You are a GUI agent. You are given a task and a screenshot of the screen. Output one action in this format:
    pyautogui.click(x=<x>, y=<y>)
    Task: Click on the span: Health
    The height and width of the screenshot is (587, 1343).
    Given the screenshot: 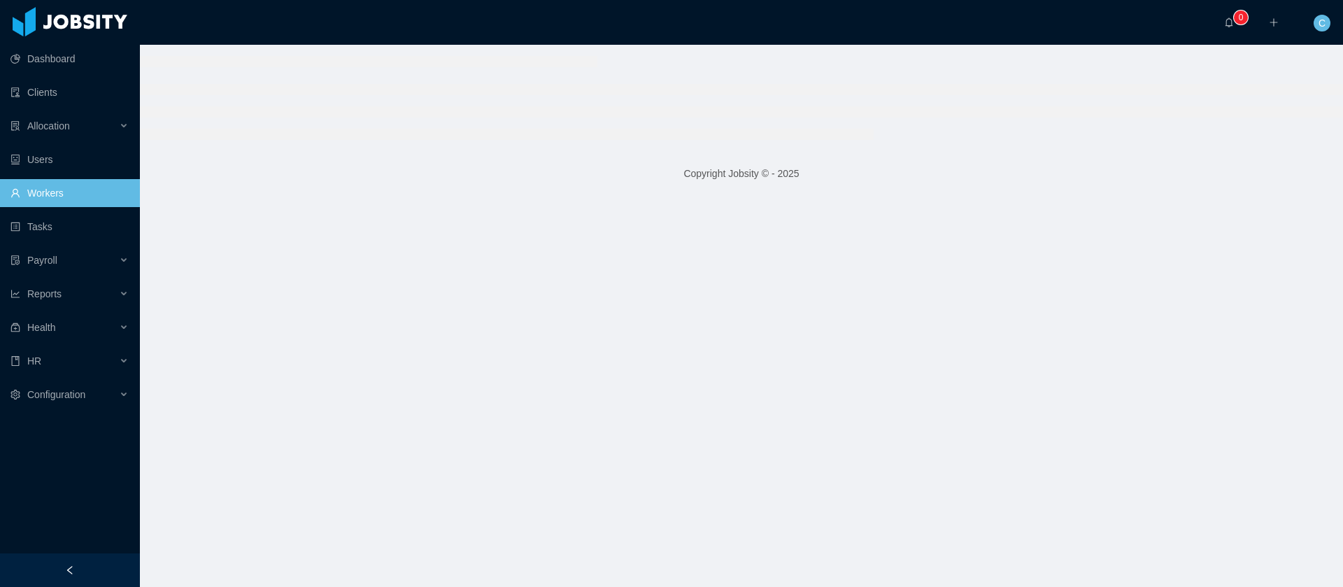 What is the action you would take?
    pyautogui.click(x=41, y=327)
    